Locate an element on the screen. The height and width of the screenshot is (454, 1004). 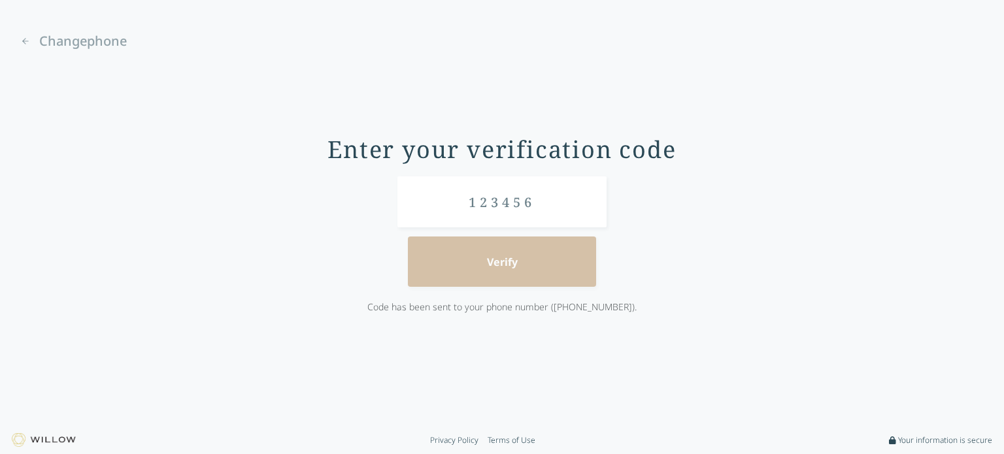
a: Privacy Policy is located at coordinates (454, 441).